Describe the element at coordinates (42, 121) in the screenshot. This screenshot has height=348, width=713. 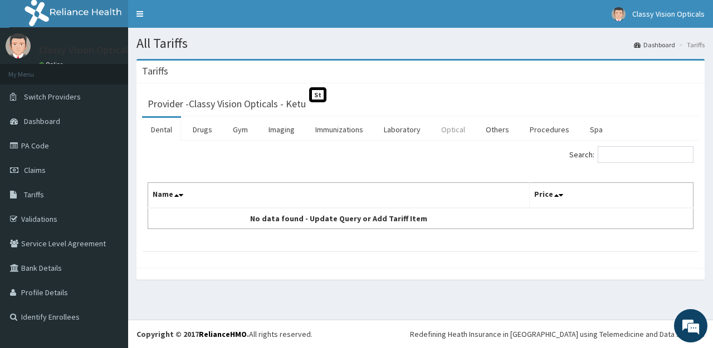
I see `span: Dashboard` at that location.